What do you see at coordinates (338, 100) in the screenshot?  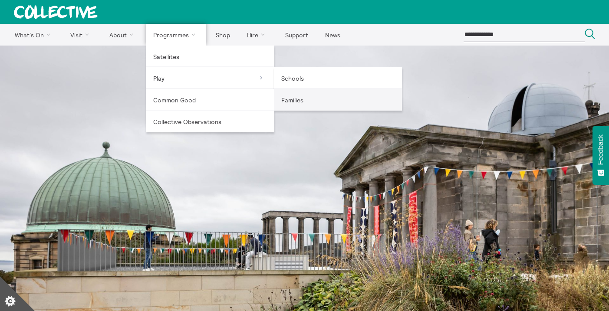 I see `a: Families` at bounding box center [338, 100].